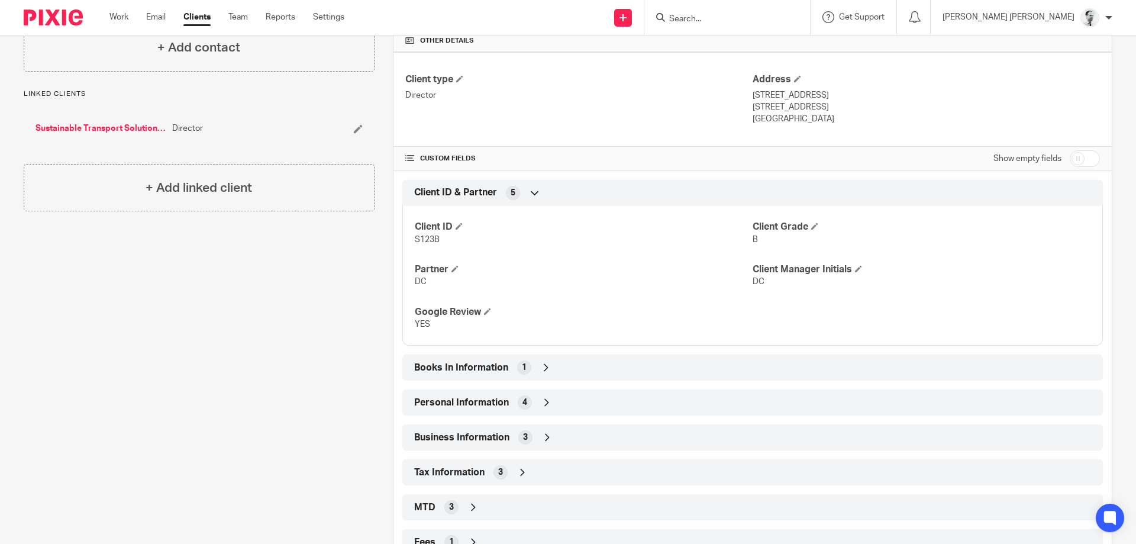 The height and width of the screenshot is (544, 1136). I want to click on h4: + Add contact, so click(199, 47).